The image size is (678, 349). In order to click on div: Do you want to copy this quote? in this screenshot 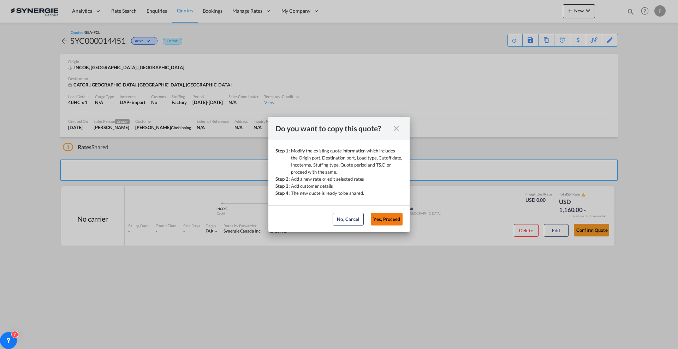, I will do `click(333, 128)`.